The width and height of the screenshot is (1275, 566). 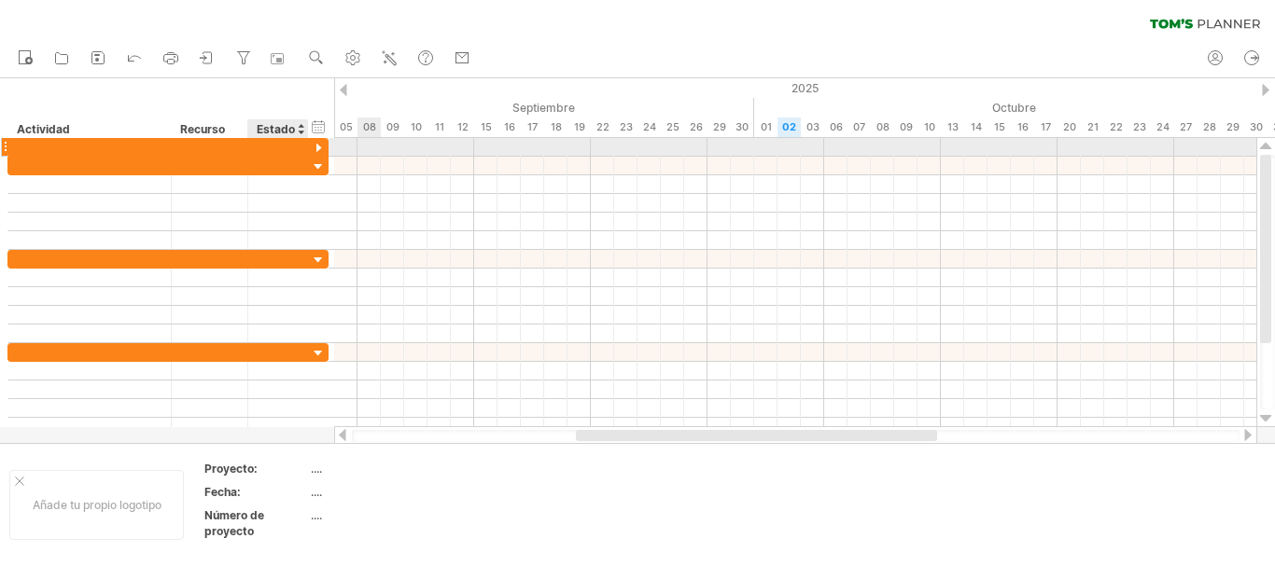 What do you see at coordinates (719, 127) in the screenshot?
I see `div: Lunes, 29 de septiembre de 2025` at bounding box center [719, 127].